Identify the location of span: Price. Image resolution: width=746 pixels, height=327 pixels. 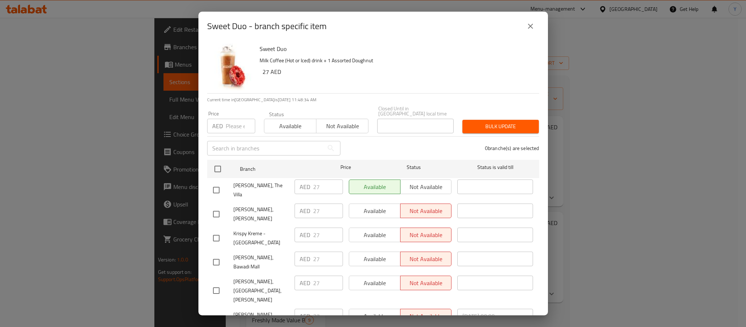
(345, 167).